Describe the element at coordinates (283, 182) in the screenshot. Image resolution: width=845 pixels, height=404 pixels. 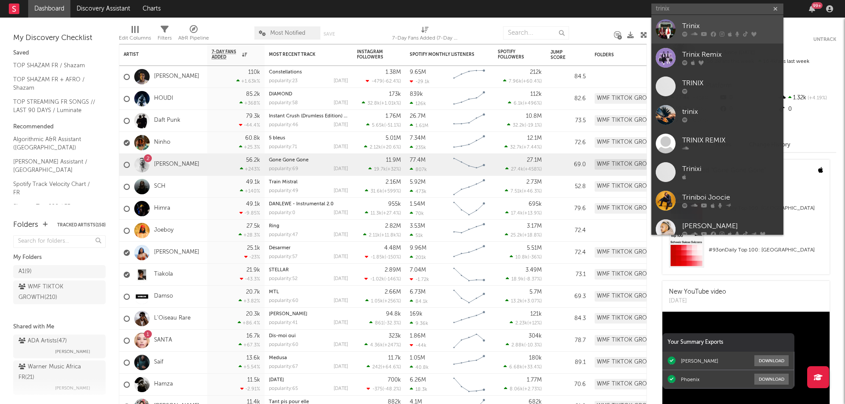
I see `a: Train Mistral` at that location.